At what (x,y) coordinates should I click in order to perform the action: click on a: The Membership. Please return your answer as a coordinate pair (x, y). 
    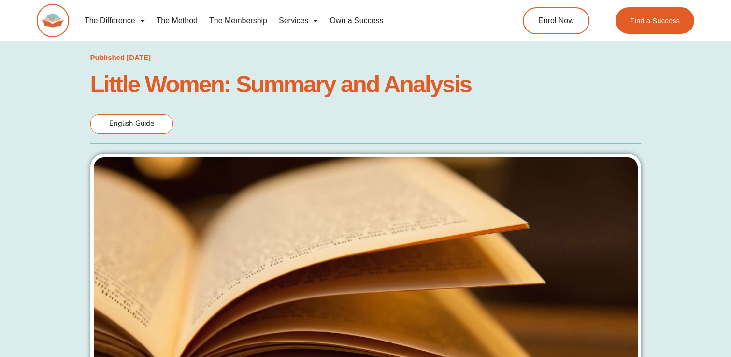
    Looking at the image, I should click on (238, 21).